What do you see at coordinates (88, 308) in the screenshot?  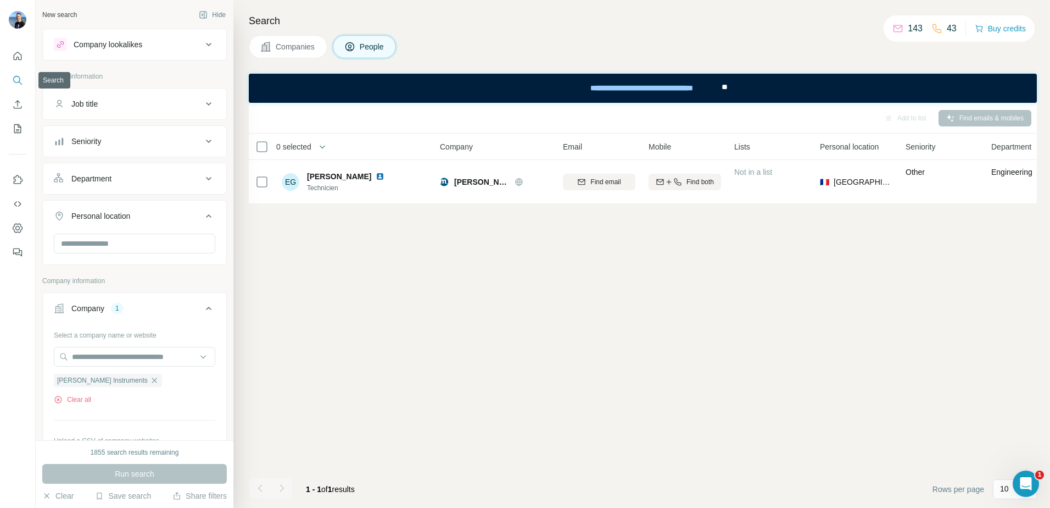 I see `div: Company` at bounding box center [88, 308].